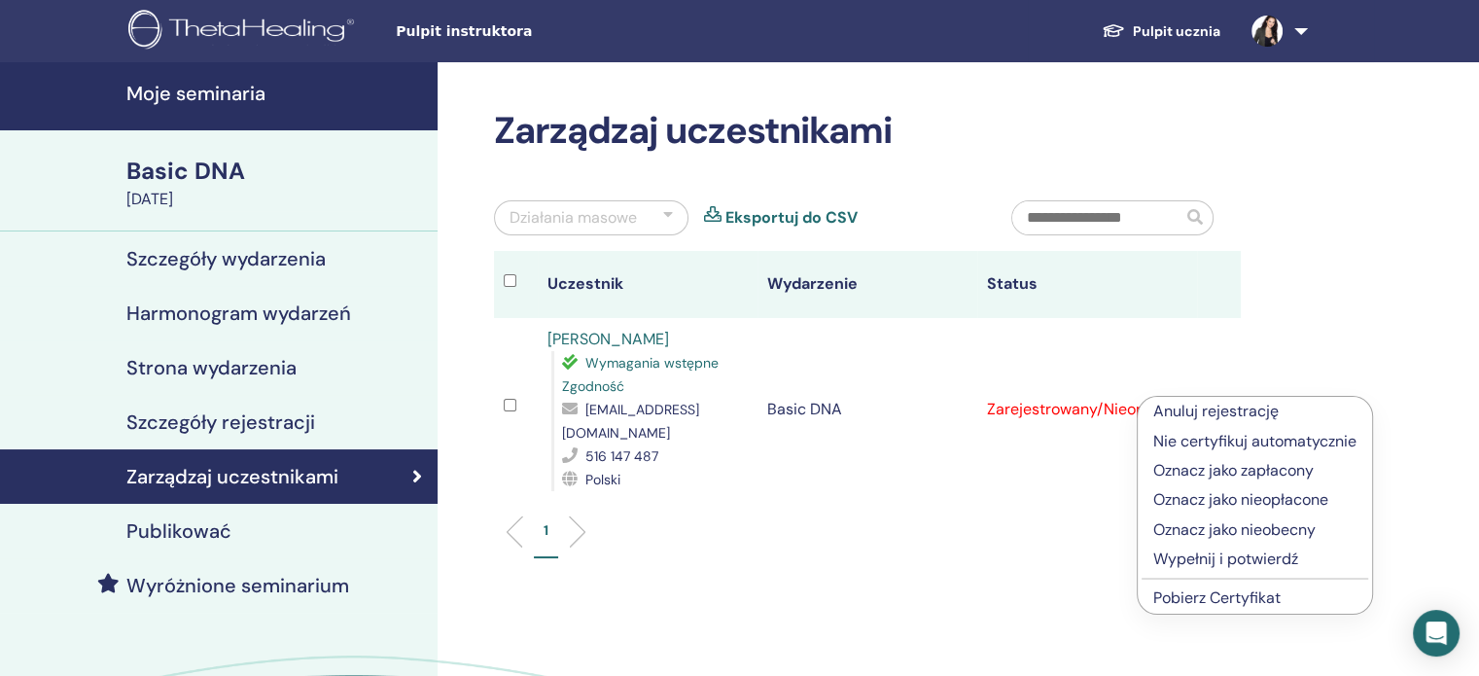  Describe the element at coordinates (867, 131) in the screenshot. I see `h2: Zarządzaj uczestnikami` at that location.